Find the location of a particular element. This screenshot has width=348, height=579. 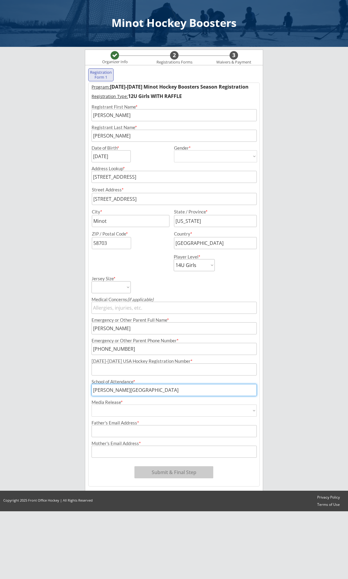

div: 2 is located at coordinates (174, 55).